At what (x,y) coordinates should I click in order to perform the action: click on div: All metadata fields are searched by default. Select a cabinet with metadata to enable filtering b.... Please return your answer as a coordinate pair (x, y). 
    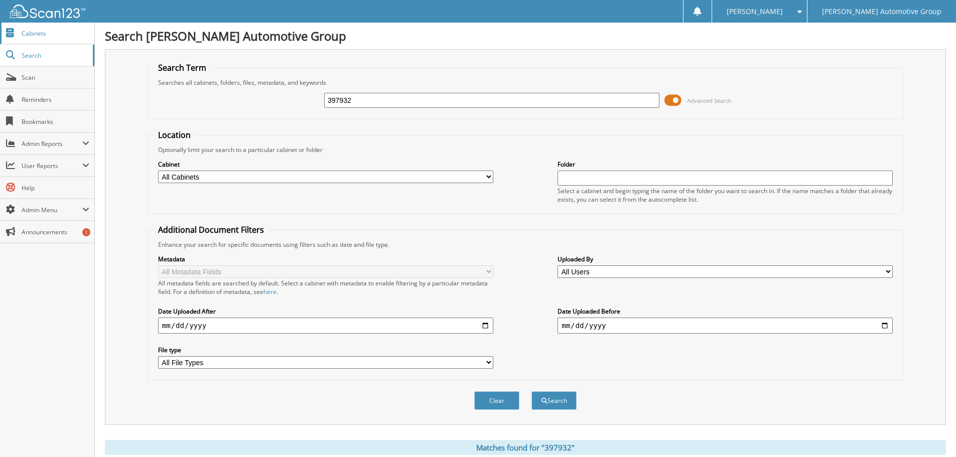
    Looking at the image, I should click on (326, 288).